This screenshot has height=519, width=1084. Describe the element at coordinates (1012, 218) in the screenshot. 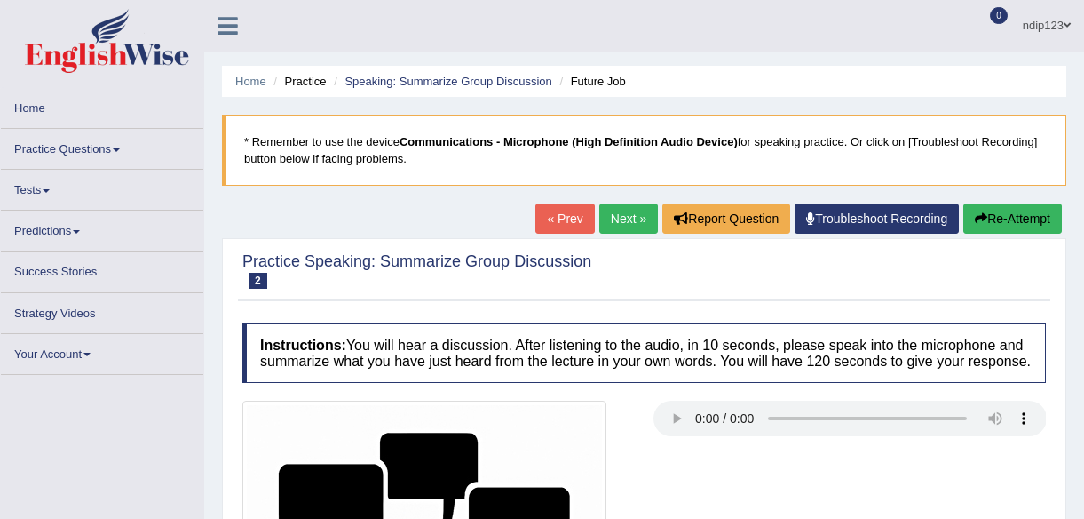

I see `button: Re-Attempt` at that location.